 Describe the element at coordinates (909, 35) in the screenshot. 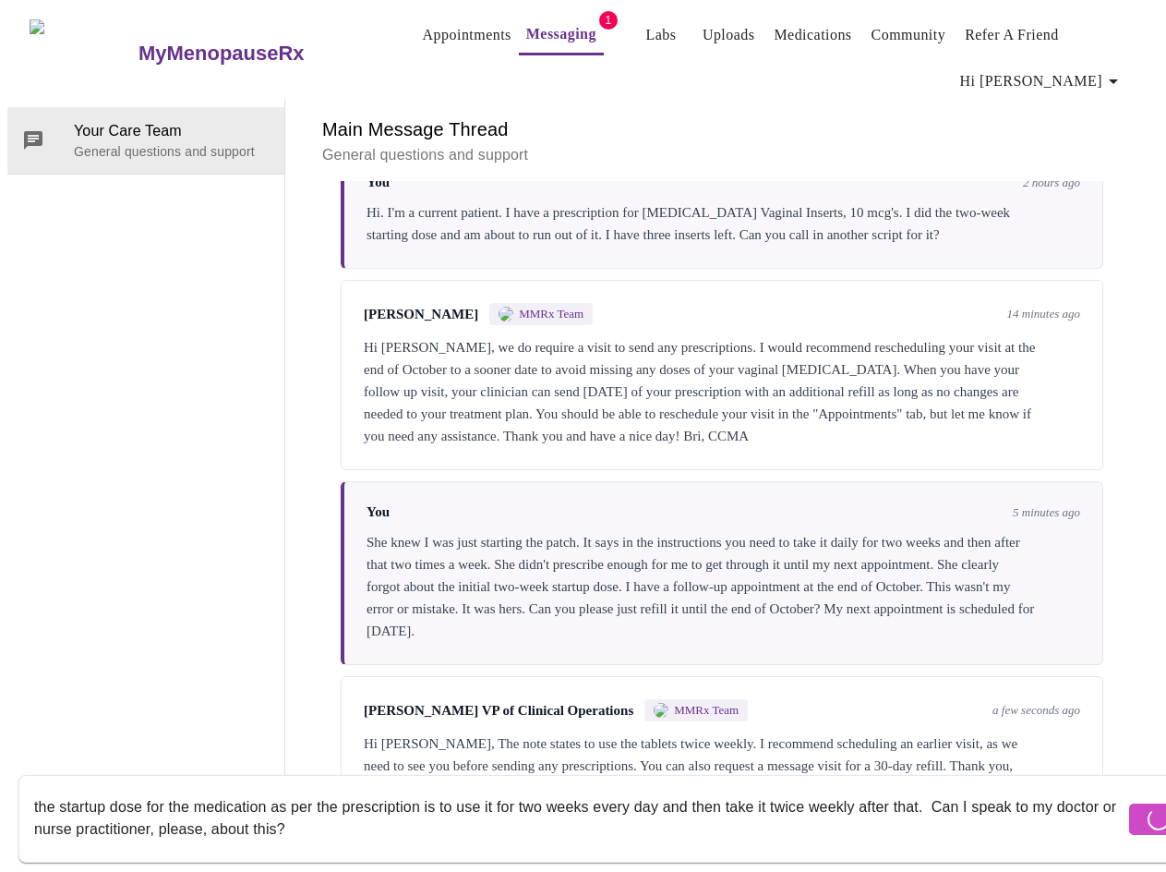

I see `button: Community` at that location.